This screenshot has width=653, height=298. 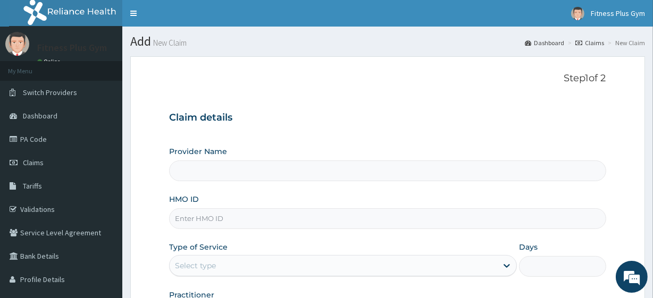 What do you see at coordinates (618, 13) in the screenshot?
I see `span: Fitness Plus Gym` at bounding box center [618, 13].